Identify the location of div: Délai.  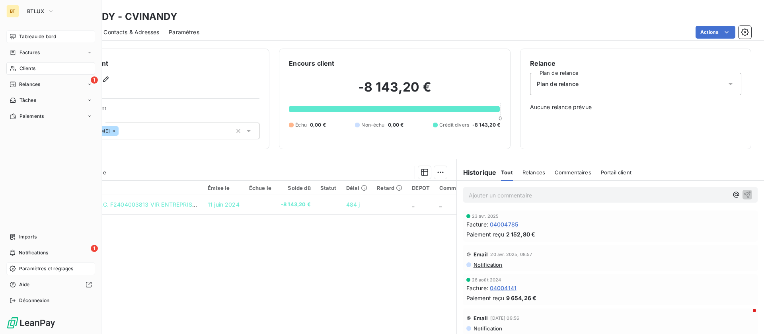
(357, 188).